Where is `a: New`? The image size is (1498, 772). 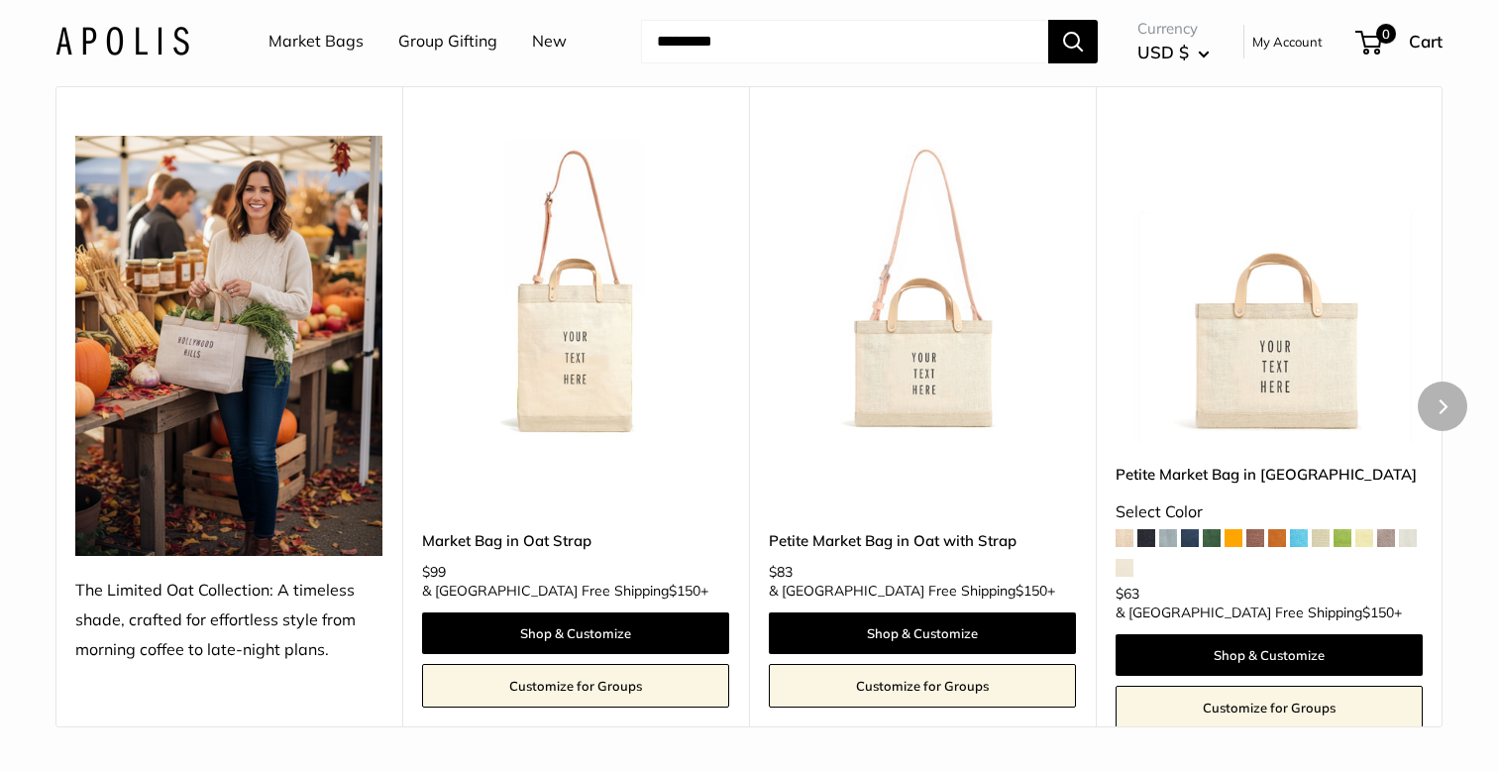 a: New is located at coordinates (549, 42).